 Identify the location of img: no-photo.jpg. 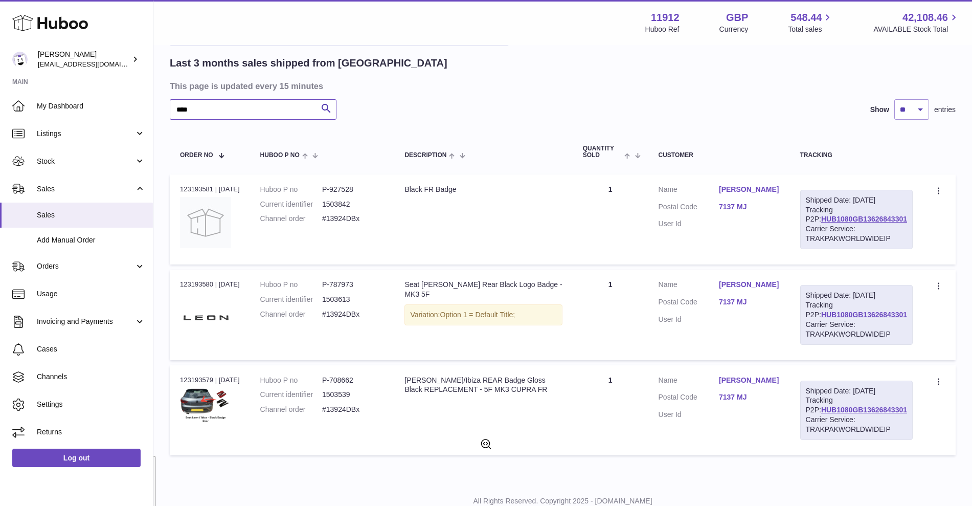
(206, 223).